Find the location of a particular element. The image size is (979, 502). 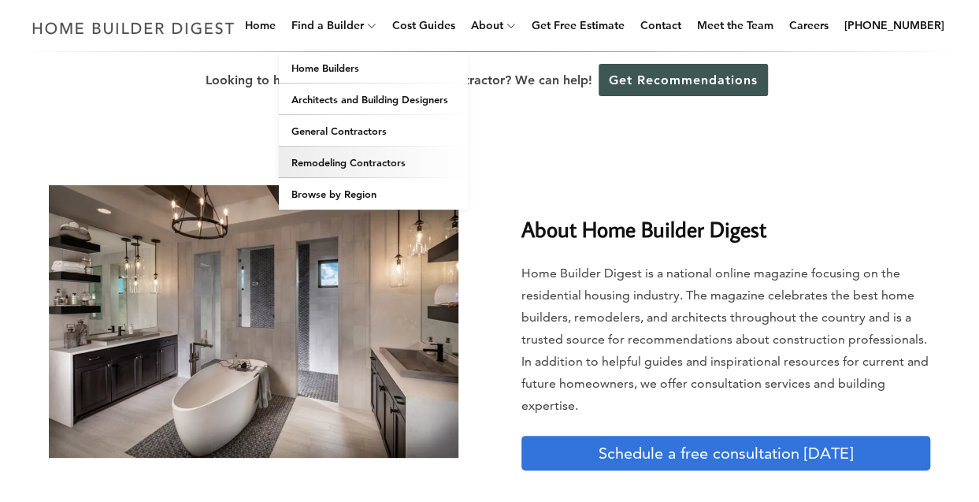

img: Home Builder Digest is located at coordinates (133, 28).